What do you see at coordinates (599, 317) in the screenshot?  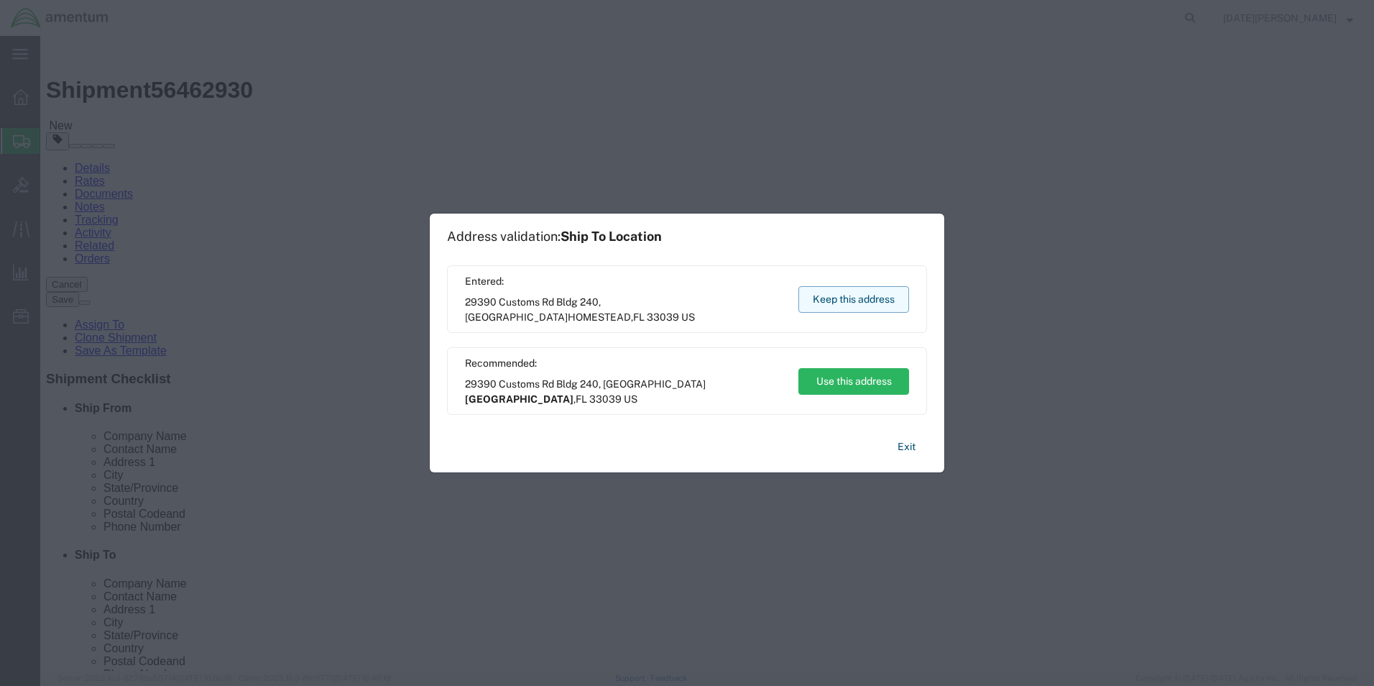 I see `span: HOMESTEAD` at bounding box center [599, 317].